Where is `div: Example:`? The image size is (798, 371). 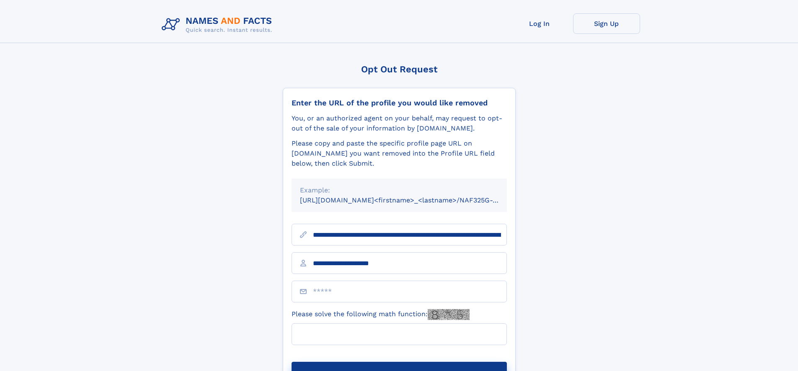 div: Example: is located at coordinates (399, 191).